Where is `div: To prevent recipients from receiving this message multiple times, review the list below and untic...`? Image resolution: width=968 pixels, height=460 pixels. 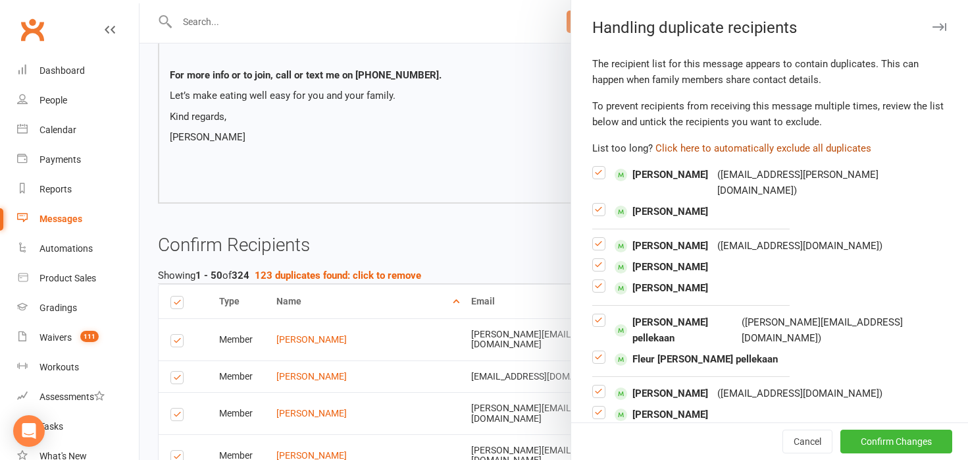 div: To prevent recipients from receiving this message multiple times, review the list below and untic... is located at coordinates (770, 114).